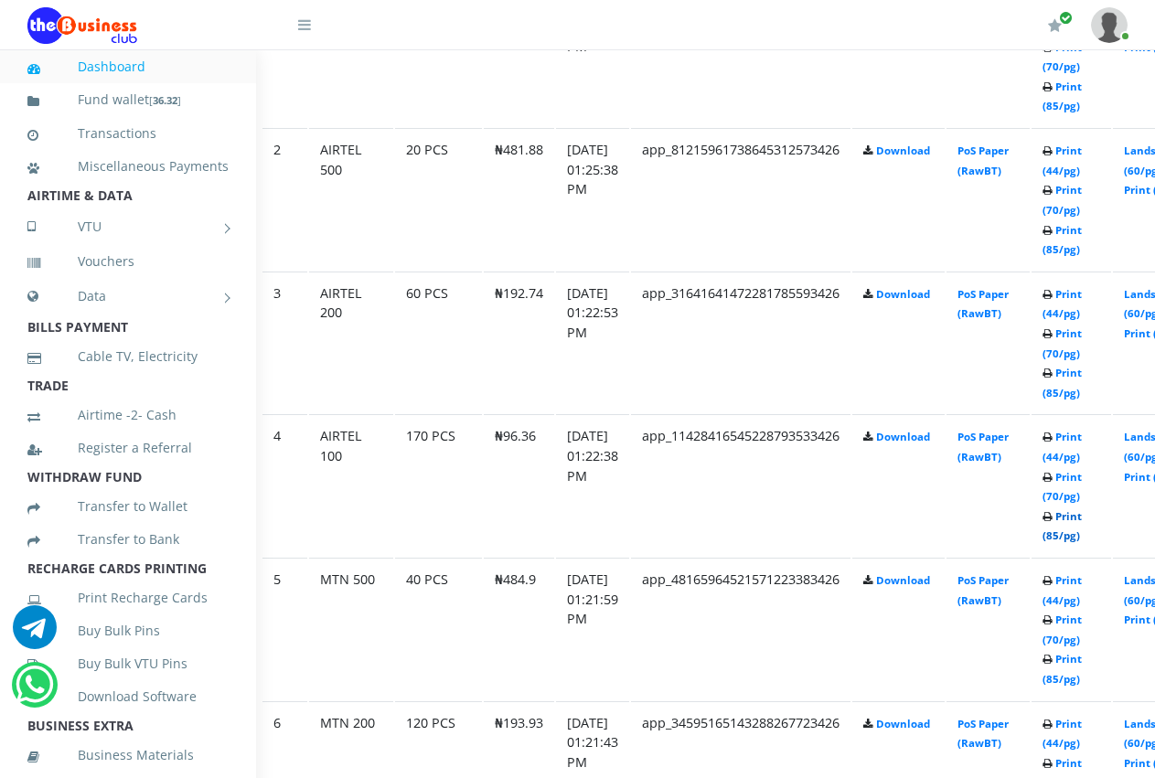 This screenshot has height=778, width=1155. I want to click on td: 4, so click(284, 485).